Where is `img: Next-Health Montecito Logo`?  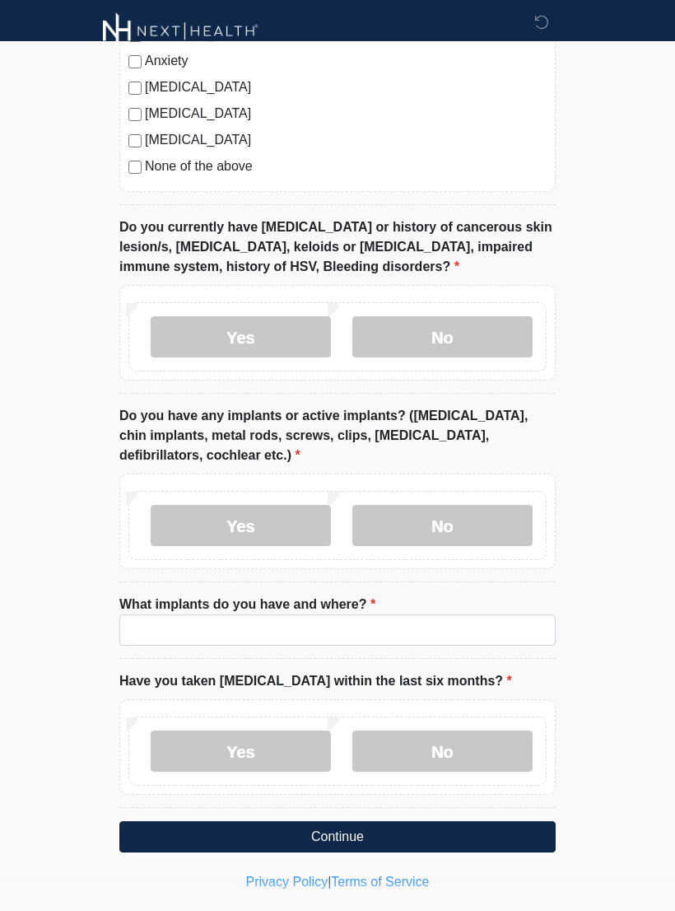
img: Next-Health Montecito Logo is located at coordinates (180, 30).